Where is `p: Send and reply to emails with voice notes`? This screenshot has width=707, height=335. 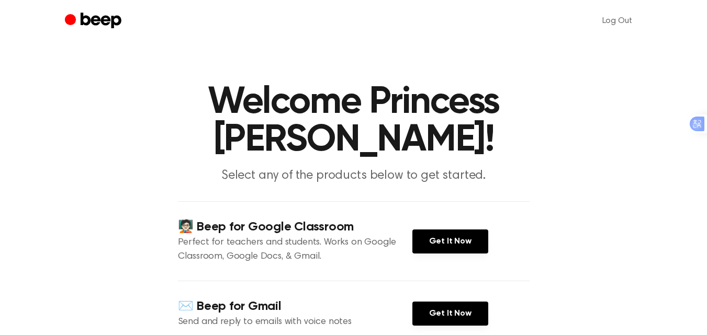 p: Send and reply to emails with voice notes is located at coordinates (295, 322).